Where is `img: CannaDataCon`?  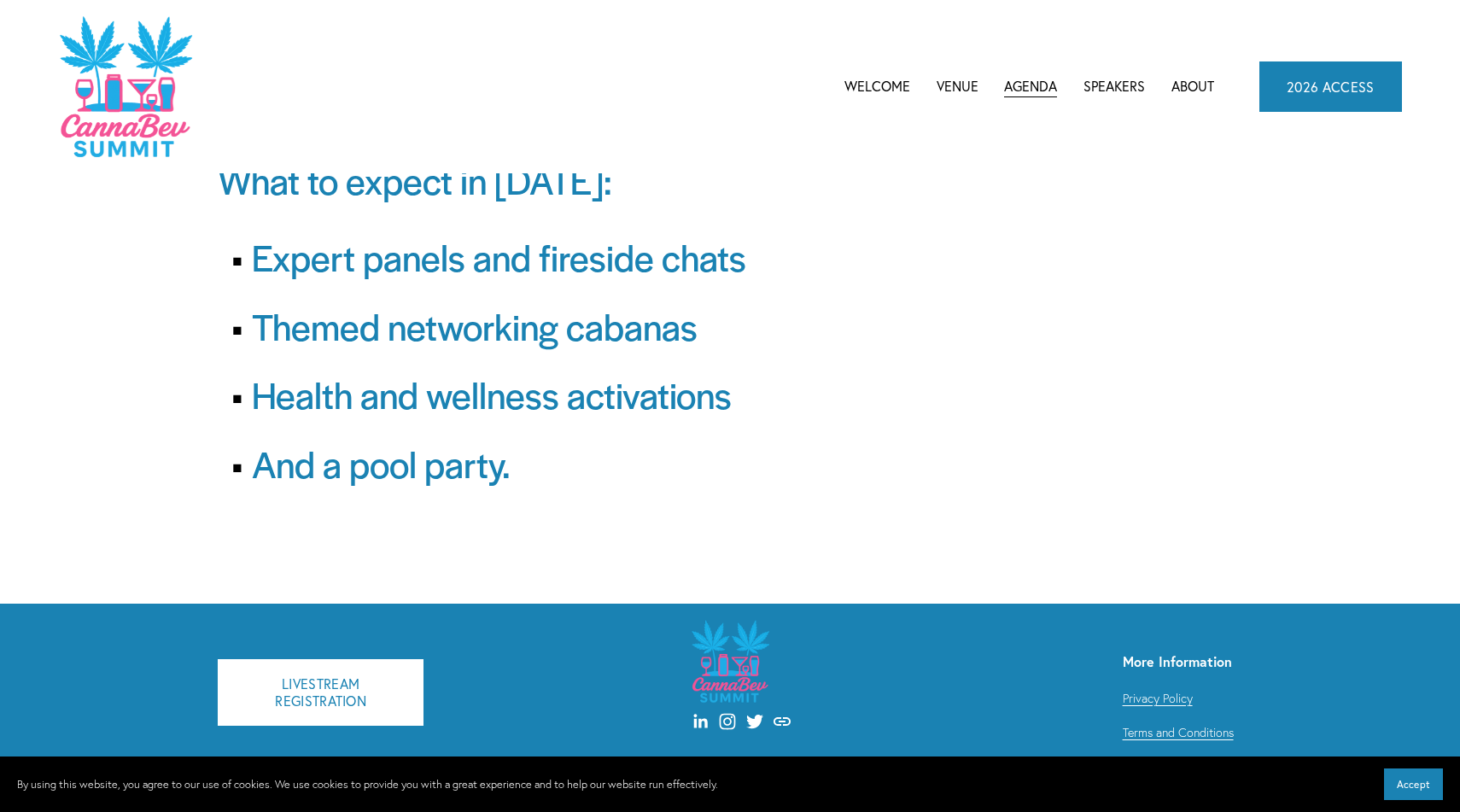 img: CannaDataCon is located at coordinates (124, 86).